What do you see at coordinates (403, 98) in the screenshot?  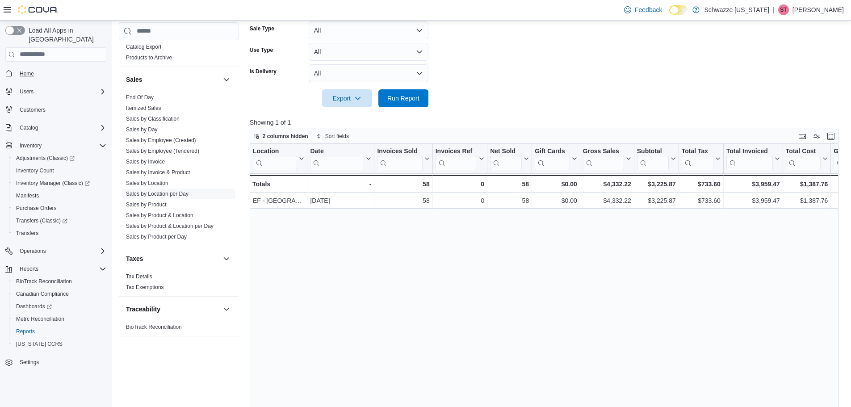 I see `span: Run Report` at bounding box center [403, 98].